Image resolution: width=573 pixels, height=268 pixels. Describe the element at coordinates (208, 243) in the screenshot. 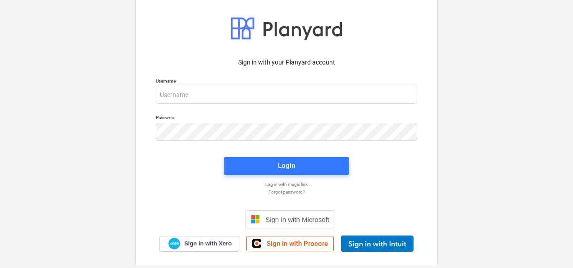

I see `span: Sign in with Xero` at that location.